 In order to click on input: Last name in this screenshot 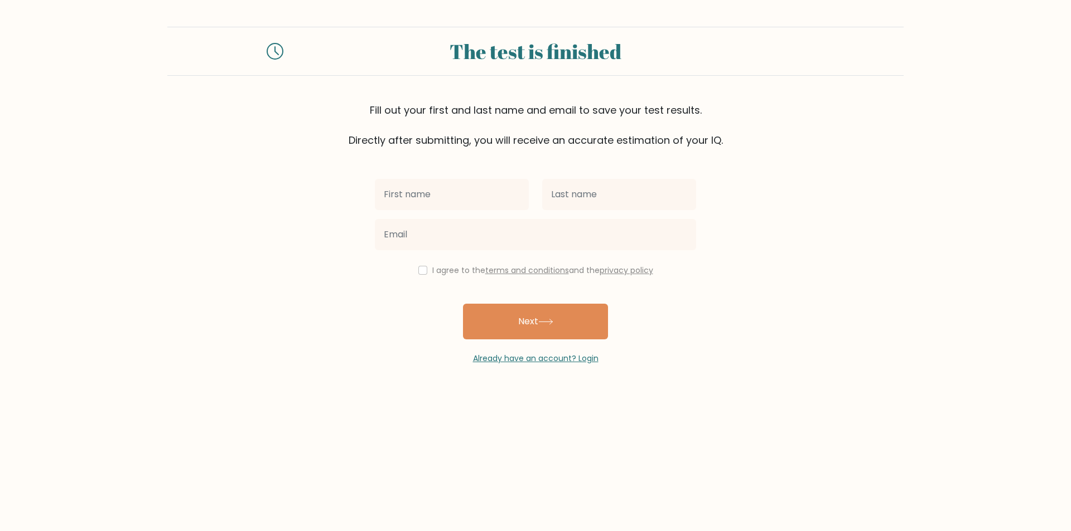, I will do `click(619, 195)`.